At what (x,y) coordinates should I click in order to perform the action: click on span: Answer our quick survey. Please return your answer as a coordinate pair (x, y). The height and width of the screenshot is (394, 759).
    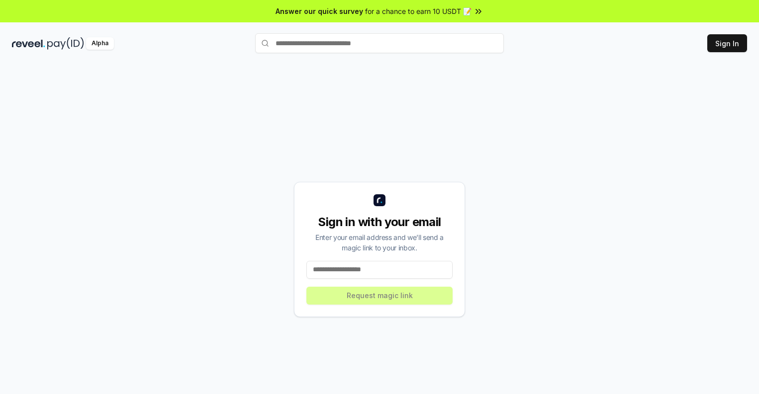
    Looking at the image, I should click on (319, 11).